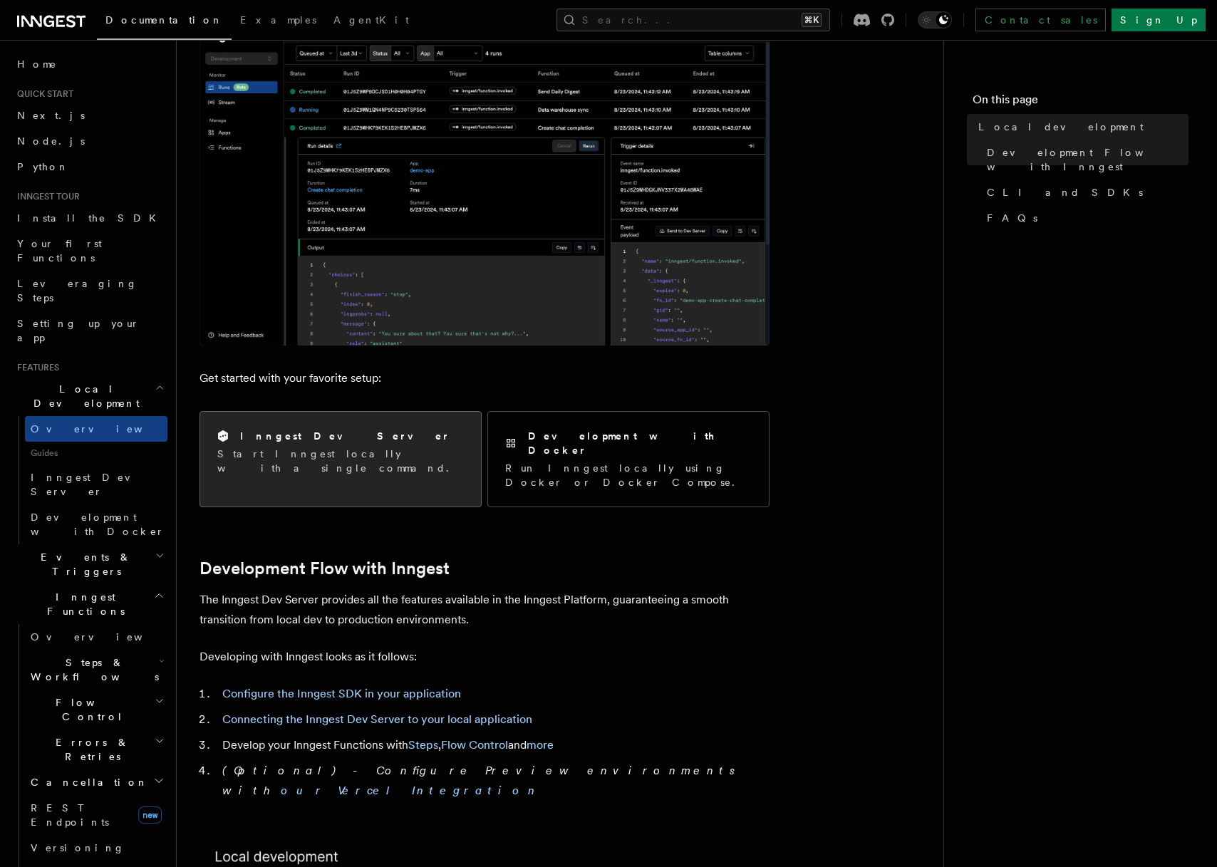  Describe the element at coordinates (693, 20) in the screenshot. I see `button: Search...⌘K` at that location.